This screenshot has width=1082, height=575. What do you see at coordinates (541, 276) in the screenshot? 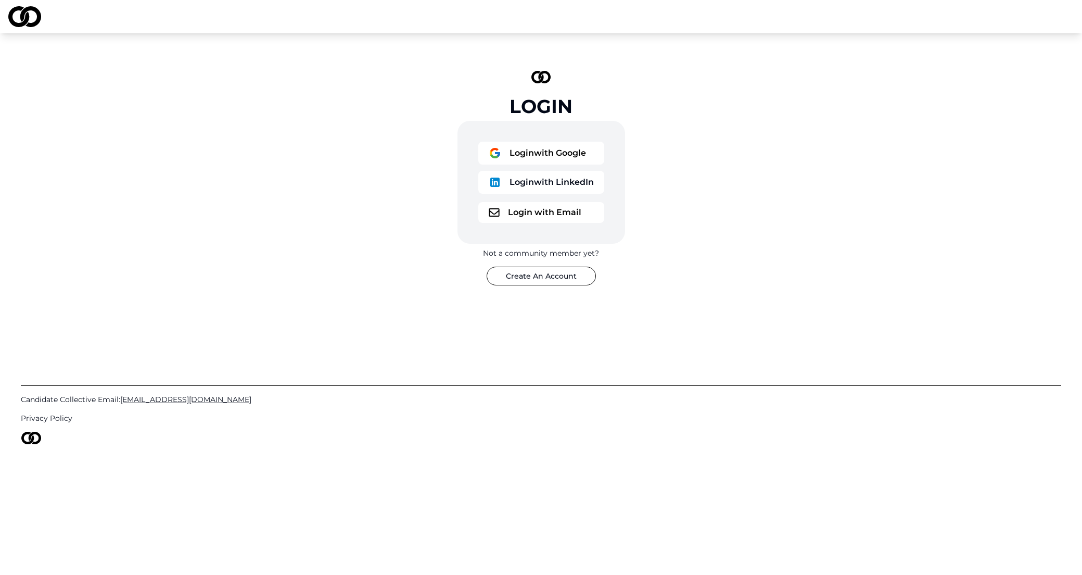
I see `button: Create An Account` at bounding box center [541, 276].